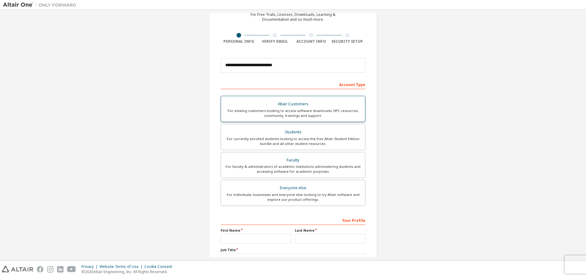 The width and height of the screenshot is (586, 278). What do you see at coordinates (41, 5) in the screenshot?
I see `img: Altair One` at bounding box center [41, 5].